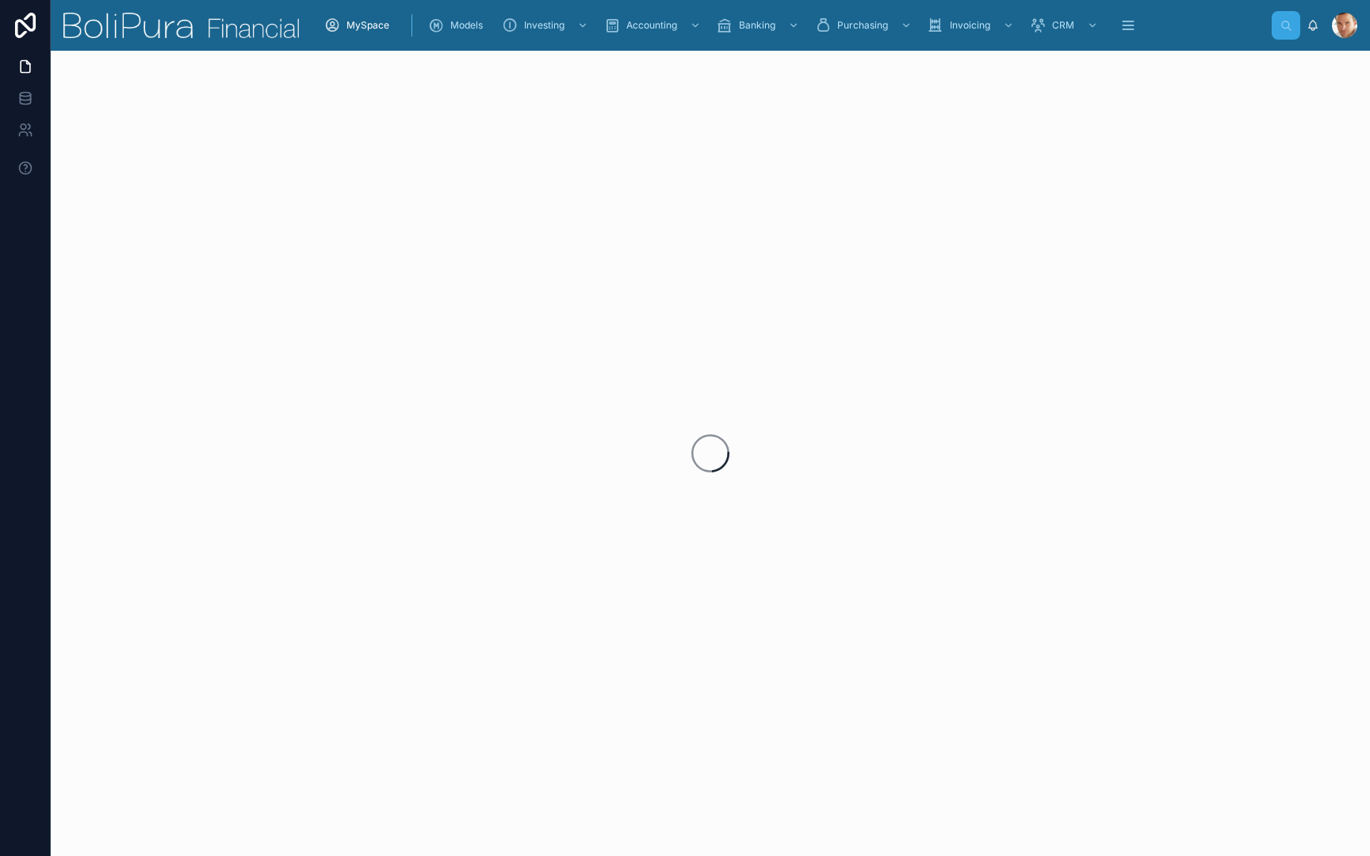  Describe the element at coordinates (760, 25) in the screenshot. I see `a: Banking` at that location.